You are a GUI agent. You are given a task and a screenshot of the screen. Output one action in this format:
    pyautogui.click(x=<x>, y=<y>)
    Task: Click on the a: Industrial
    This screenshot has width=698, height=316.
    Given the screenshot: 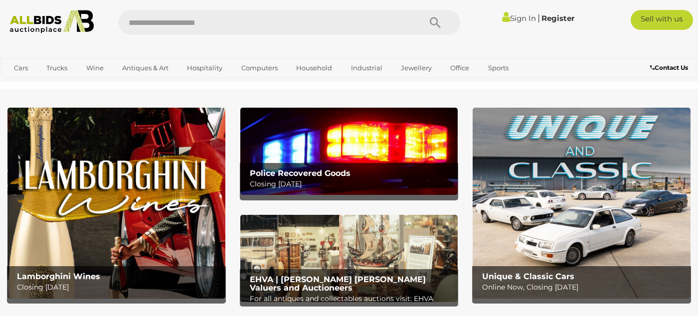 What is the action you would take?
    pyautogui.click(x=366, y=68)
    